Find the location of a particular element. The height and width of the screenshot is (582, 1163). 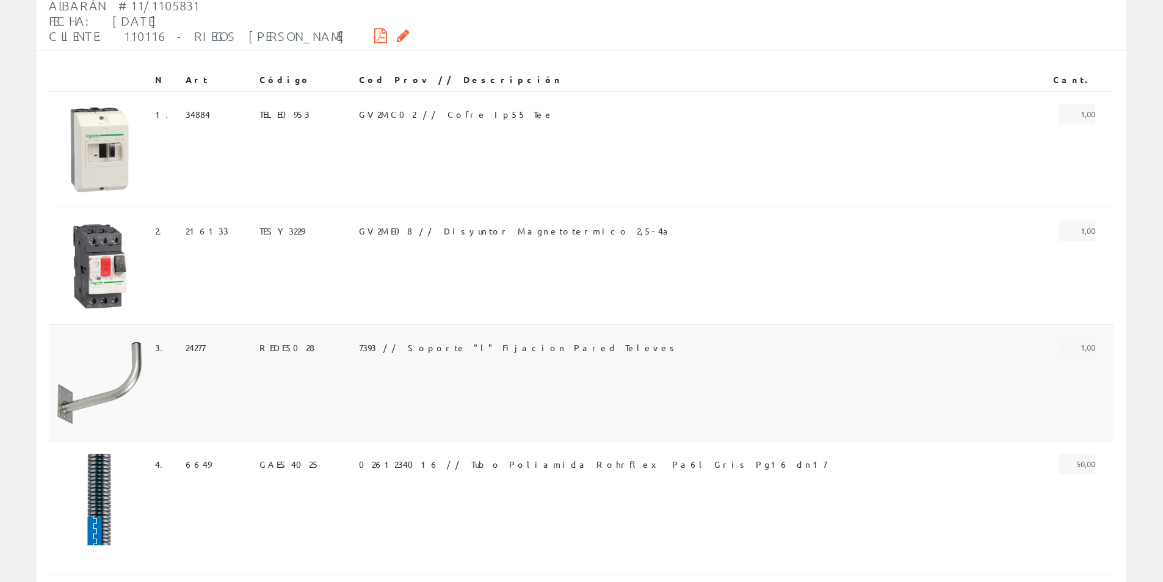

span: 1 is located at coordinates (165, 114).